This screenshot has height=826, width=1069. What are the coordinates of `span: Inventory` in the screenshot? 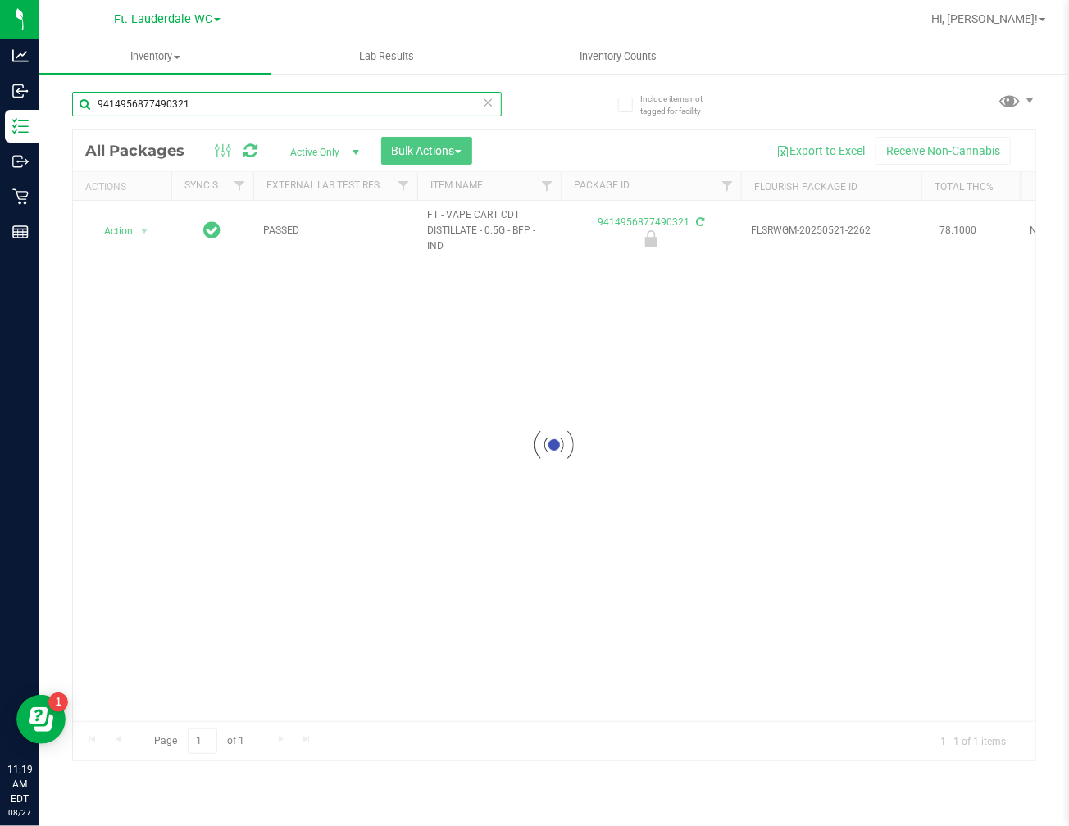 It's located at (155, 57).